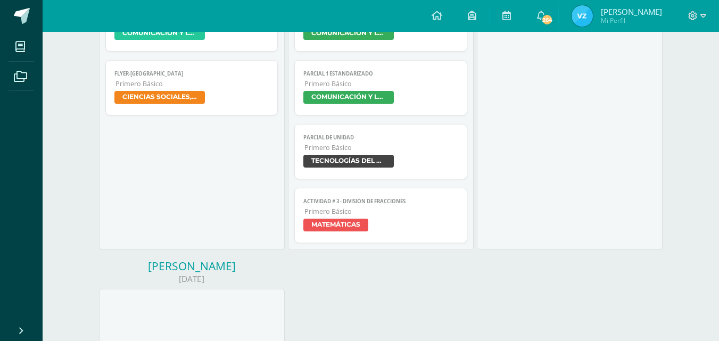  I want to click on span: 264, so click(547, 20).